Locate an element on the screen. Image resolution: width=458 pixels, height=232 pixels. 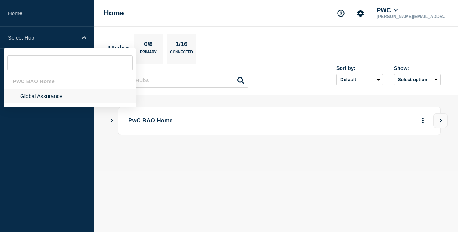
h2: Hubs is located at coordinates (119, 49).